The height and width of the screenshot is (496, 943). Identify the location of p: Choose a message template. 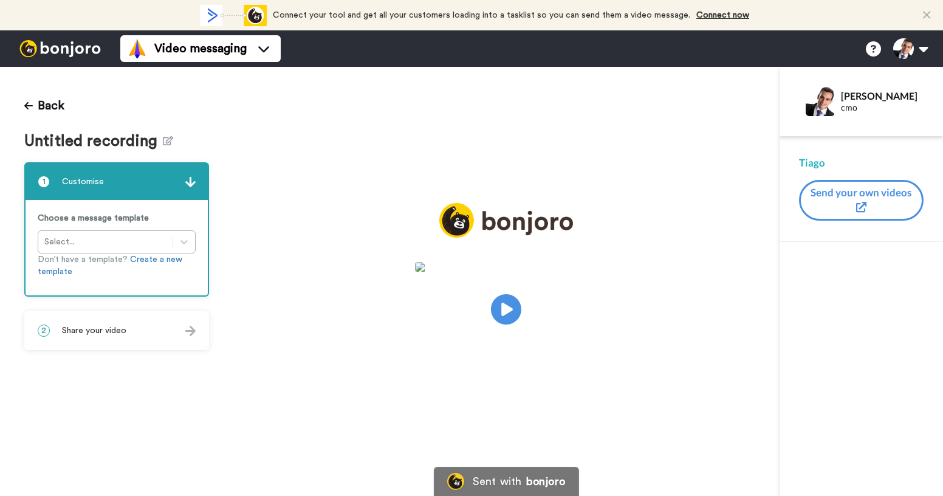
(117, 218).